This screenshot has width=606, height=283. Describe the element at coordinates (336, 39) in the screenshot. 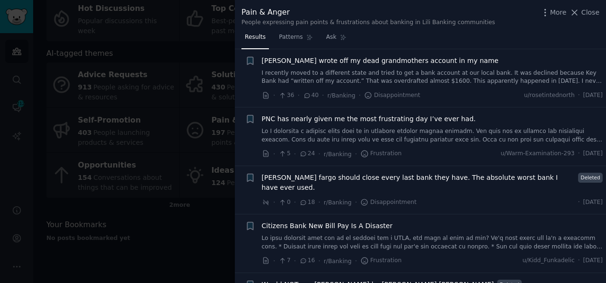

I see `a: Ask` at that location.